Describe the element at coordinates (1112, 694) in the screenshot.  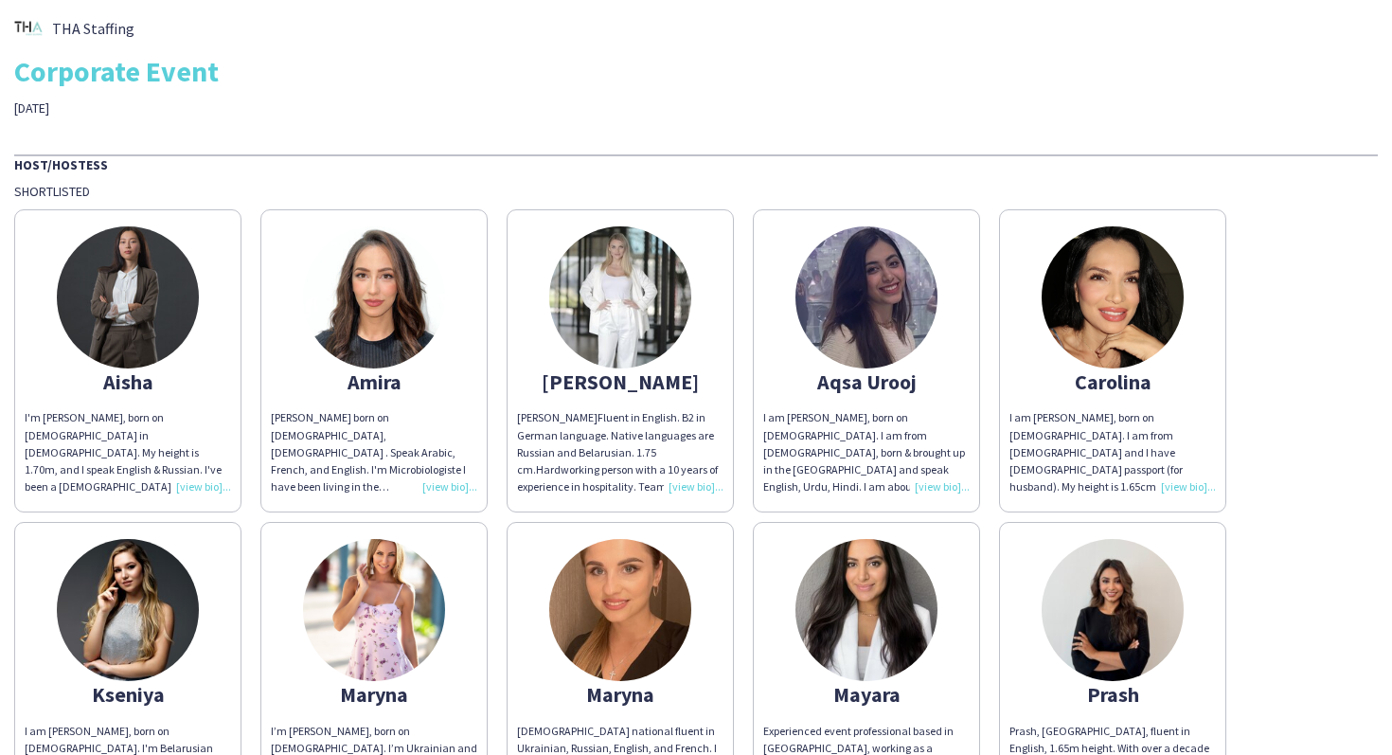
I see `div: Prash` at that location.